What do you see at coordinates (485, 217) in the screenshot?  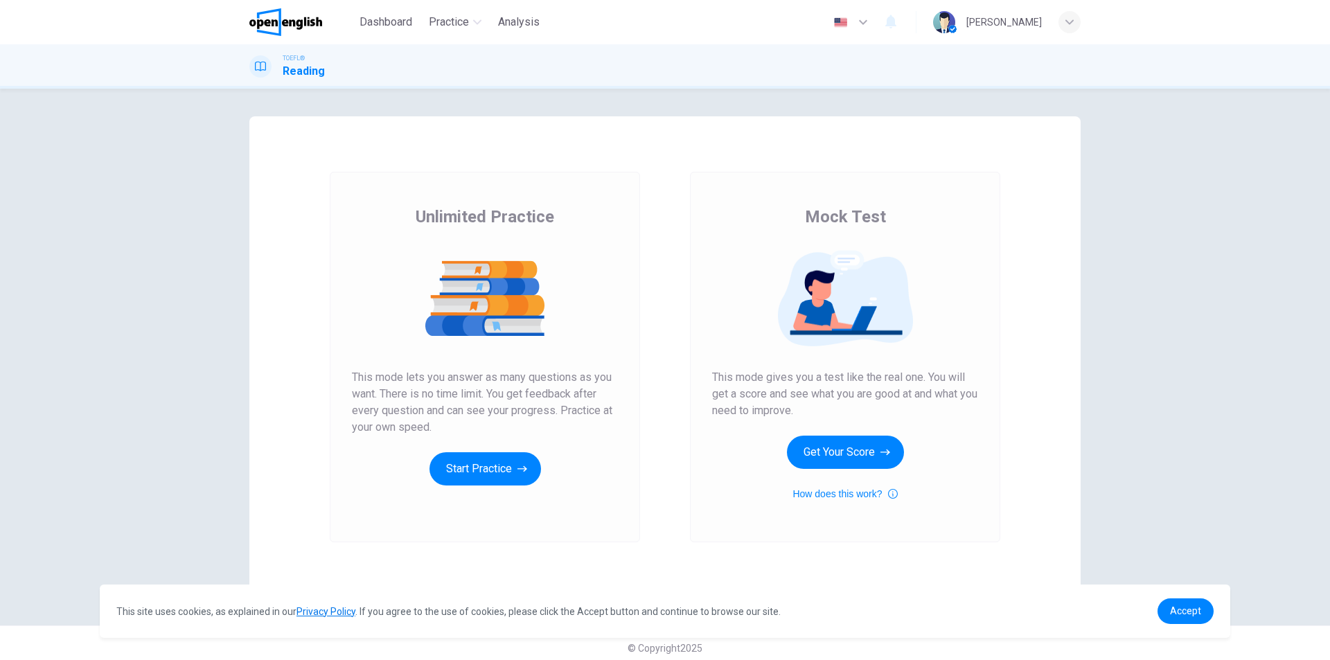 I see `span: Unlimited Practice` at bounding box center [485, 217].